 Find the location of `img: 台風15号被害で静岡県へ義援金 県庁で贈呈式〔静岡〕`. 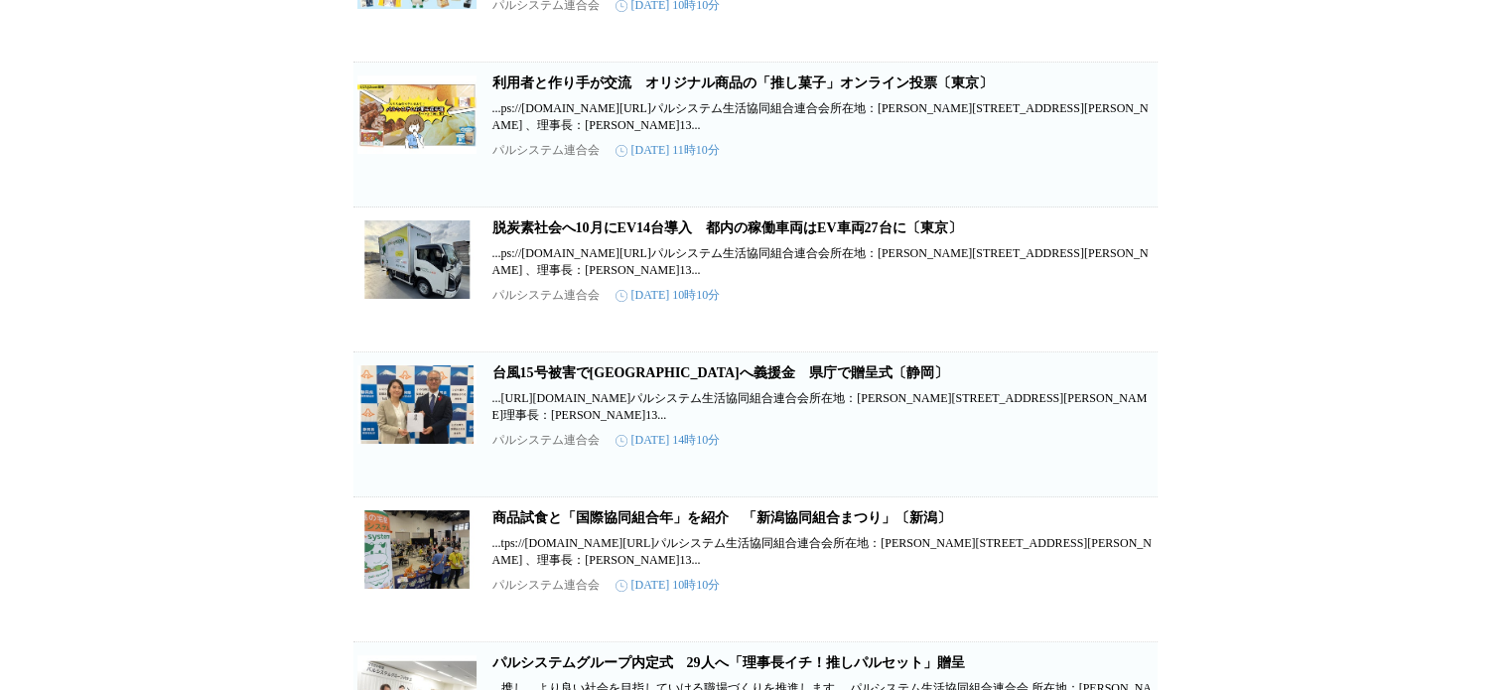

img: 台風15号被害で静岡県へ義援金 県庁で贈呈式〔静岡〕 is located at coordinates (417, 404).